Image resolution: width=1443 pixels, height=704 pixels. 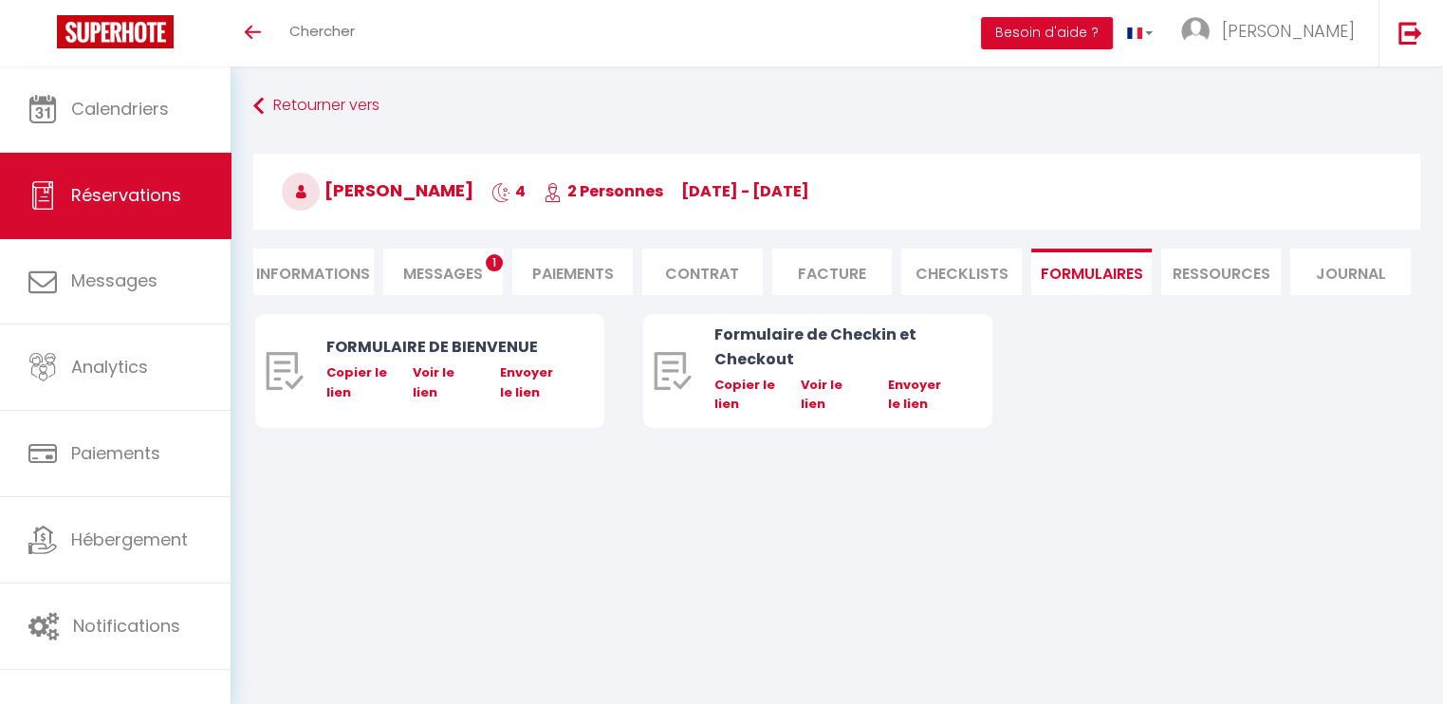 I want to click on span: Calendriers, so click(x=120, y=108).